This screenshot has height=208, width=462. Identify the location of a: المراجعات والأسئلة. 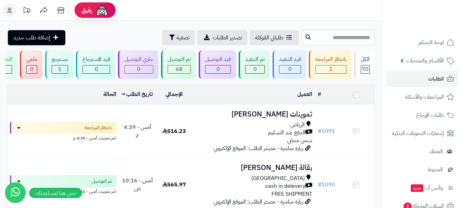
(422, 97).